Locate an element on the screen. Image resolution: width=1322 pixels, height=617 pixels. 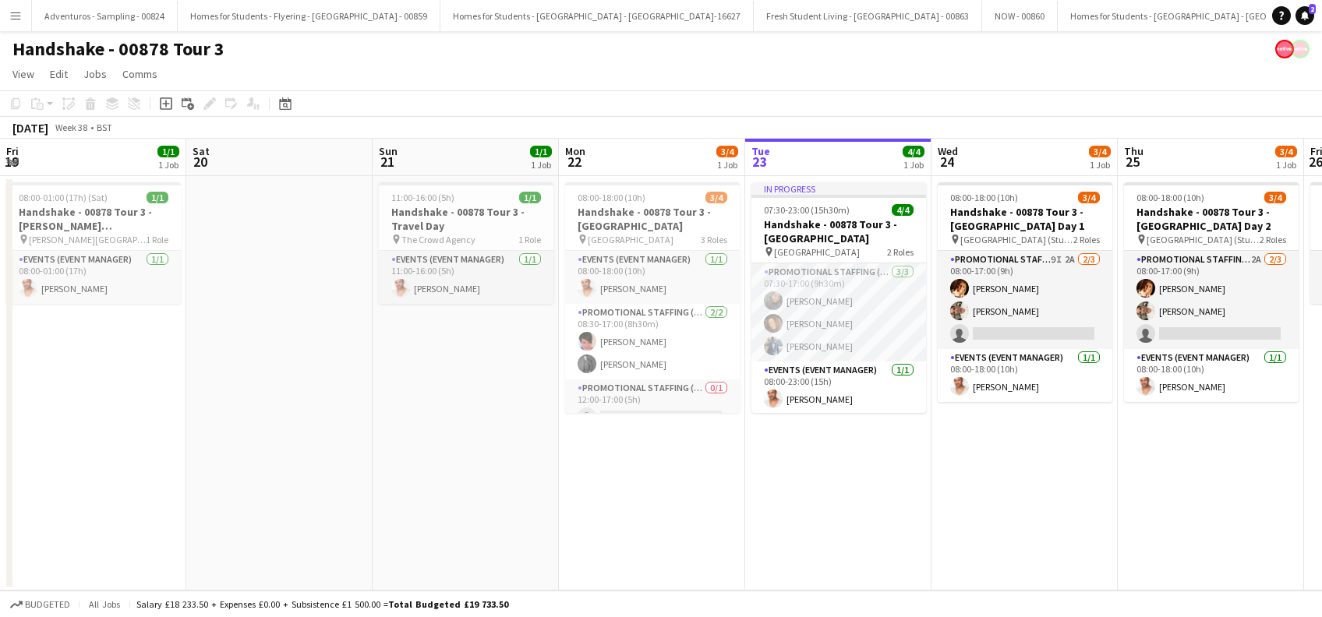
a: 2 is located at coordinates (1305, 16).